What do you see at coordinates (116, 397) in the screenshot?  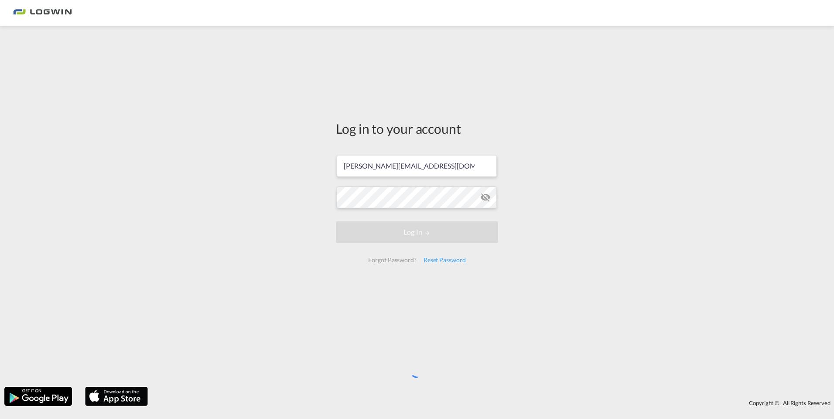 I see `img: apple.png` at bounding box center [116, 397].